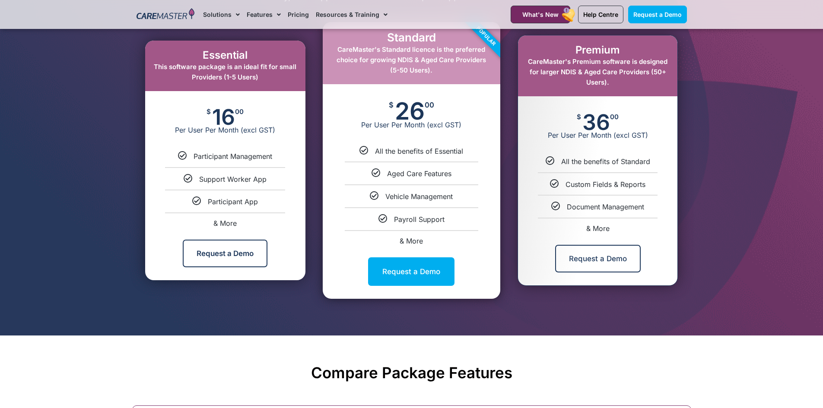 The image size is (823, 408). I want to click on span: Document Management, so click(605, 207).